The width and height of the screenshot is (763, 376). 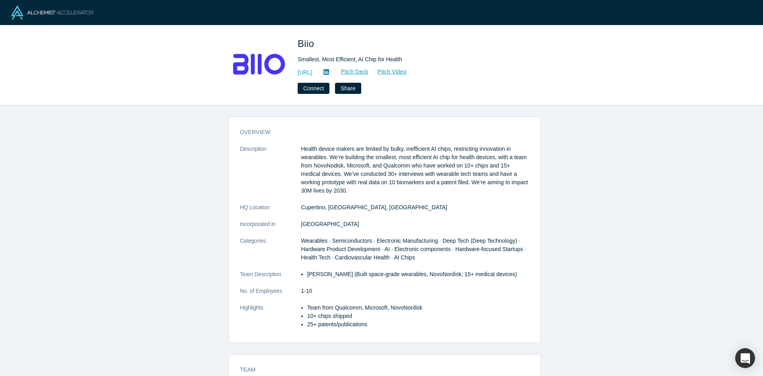 What do you see at coordinates (388, 72) in the screenshot?
I see `a: Pitch Video` at bounding box center [388, 72].